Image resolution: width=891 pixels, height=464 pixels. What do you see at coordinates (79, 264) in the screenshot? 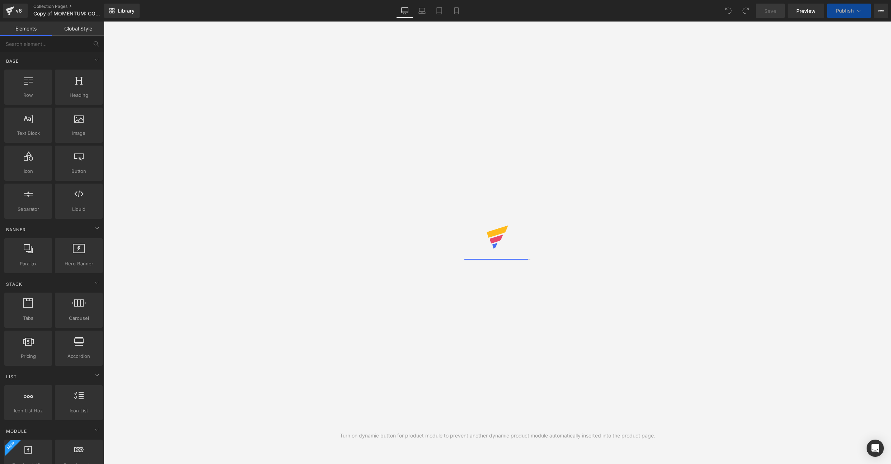
I see `span: Hero Banner` at bounding box center [79, 264].